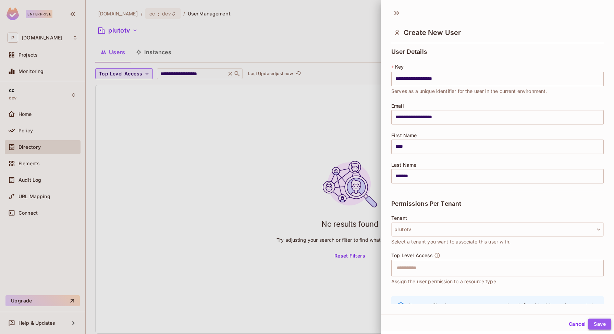 Image resolution: width=614 pixels, height=334 pixels. What do you see at coordinates (399, 67) in the screenshot?
I see `span: Key` at bounding box center [399, 67].